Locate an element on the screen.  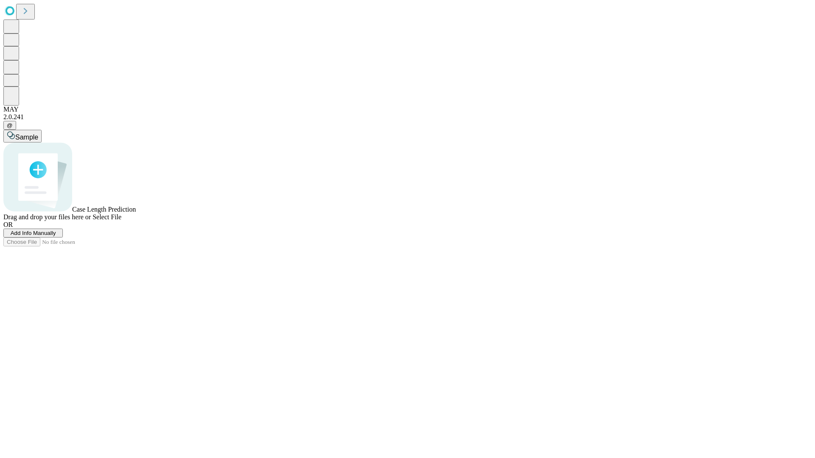
span: Select File is located at coordinates (107, 217).